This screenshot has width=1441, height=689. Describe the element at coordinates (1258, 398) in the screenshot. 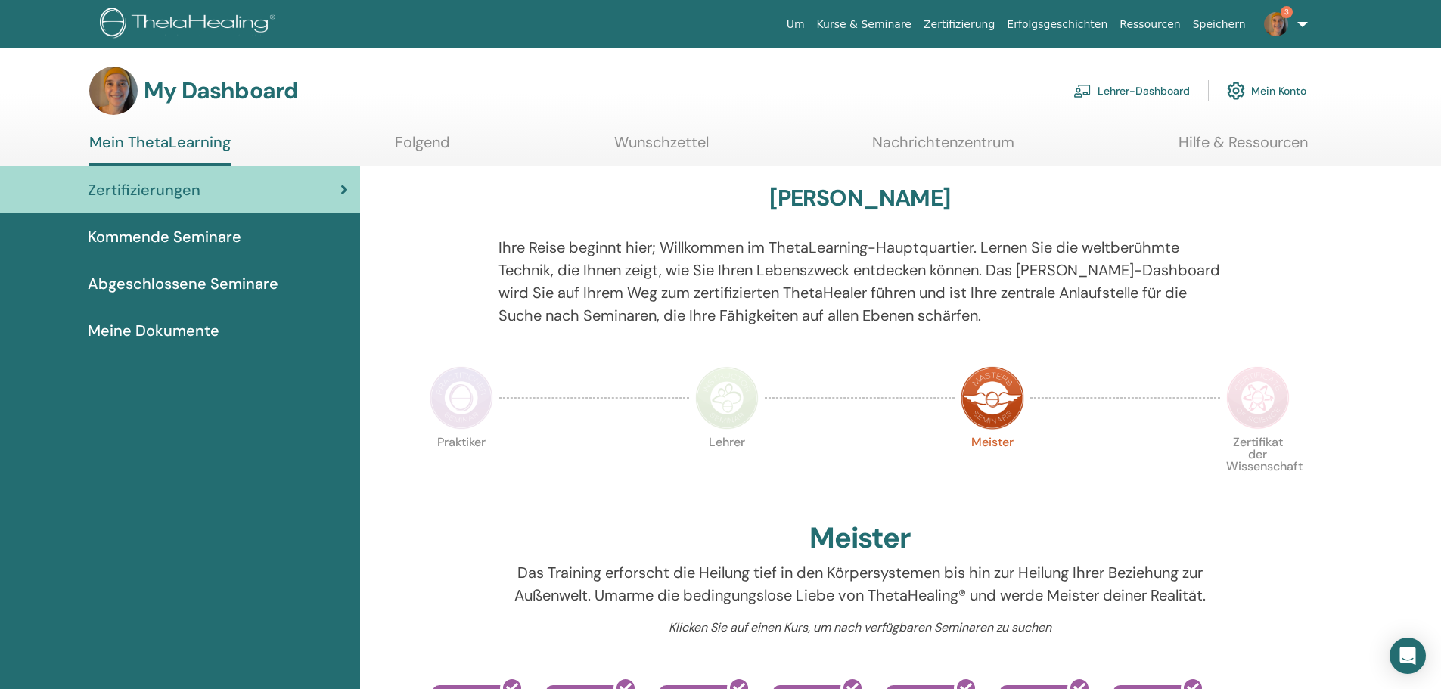

I see `img: Certificate of Science` at that location.